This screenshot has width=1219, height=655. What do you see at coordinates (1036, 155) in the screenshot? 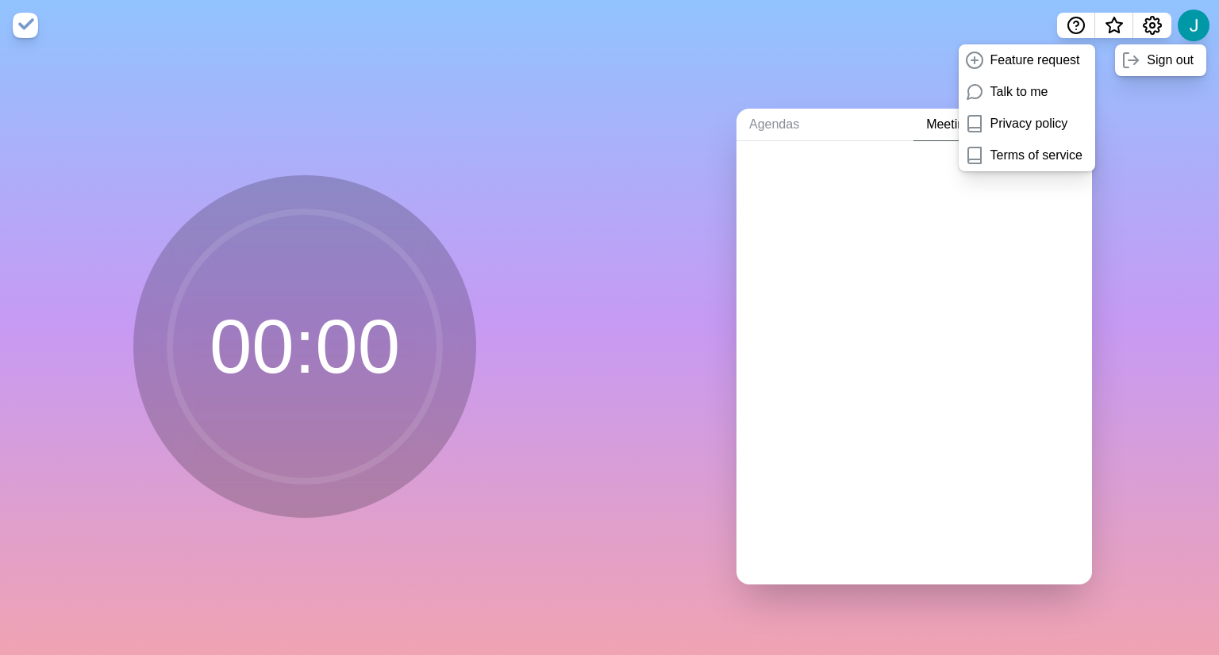
I see `p: Terms of service` at bounding box center [1036, 155].